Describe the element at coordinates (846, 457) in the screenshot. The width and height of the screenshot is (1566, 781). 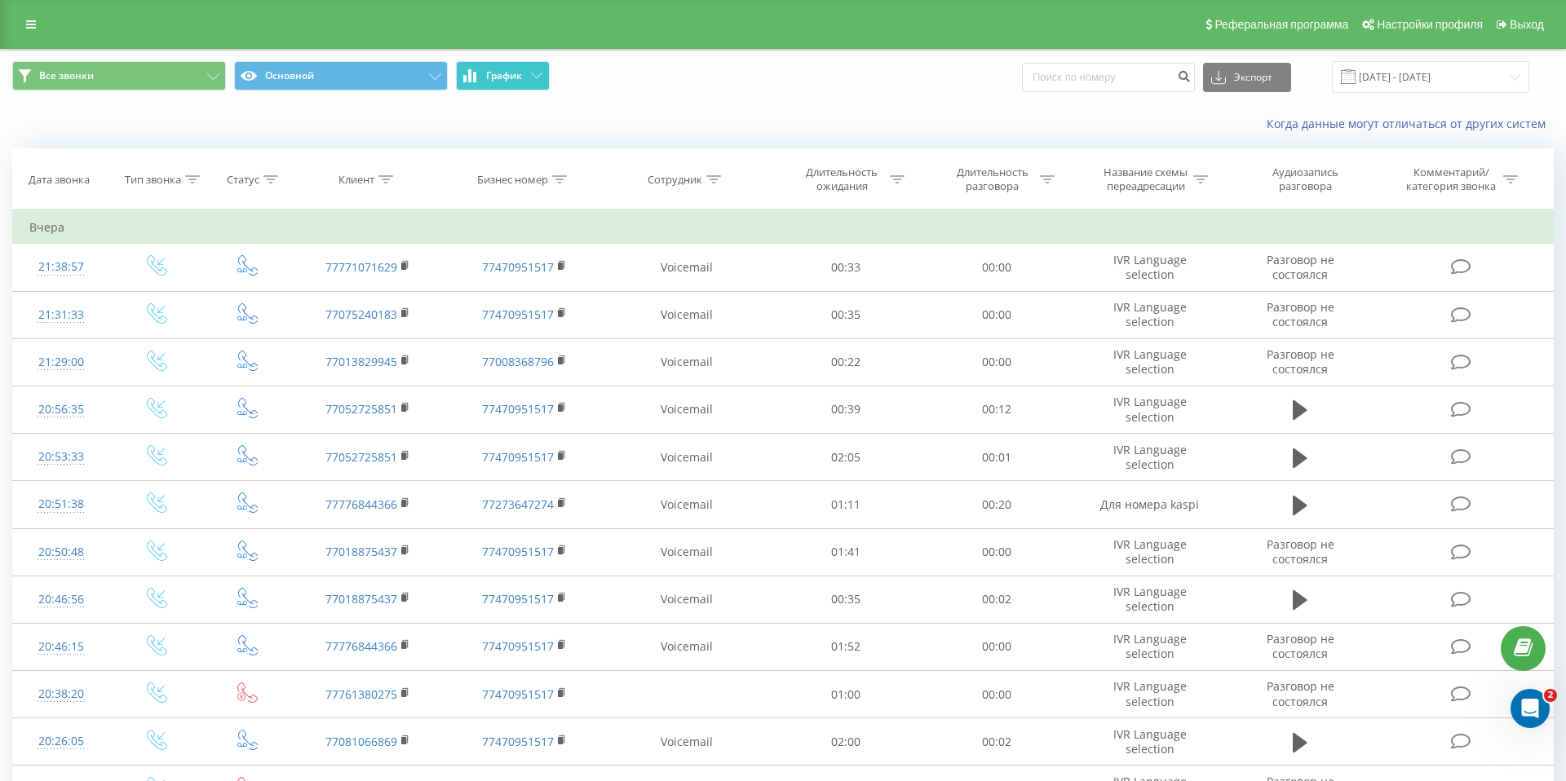
I see `td: 02:05` at that location.